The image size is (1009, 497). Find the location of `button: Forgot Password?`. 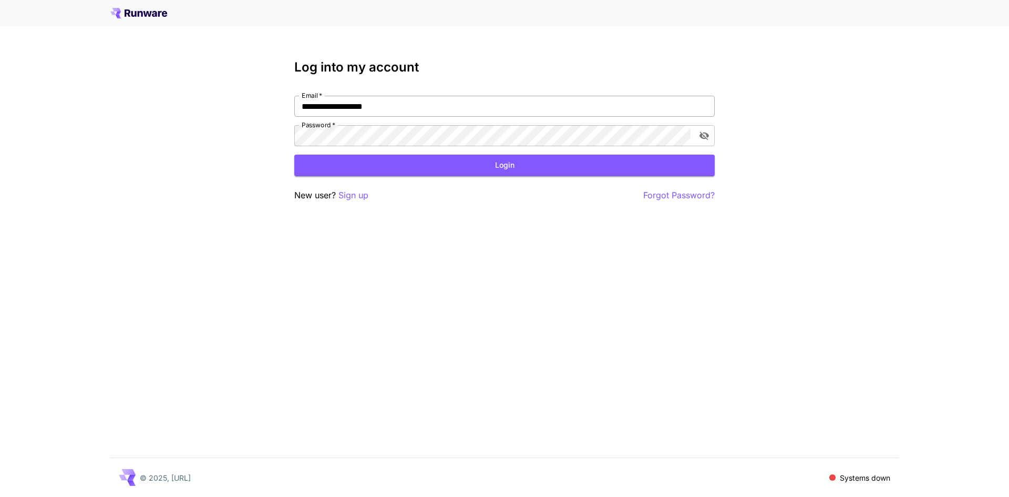

button: Forgot Password? is located at coordinates (679, 195).